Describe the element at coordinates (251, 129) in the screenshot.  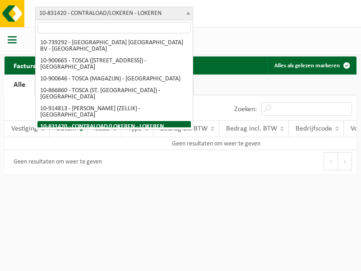
I see `span: Bedrag incl. BTW` at that location.